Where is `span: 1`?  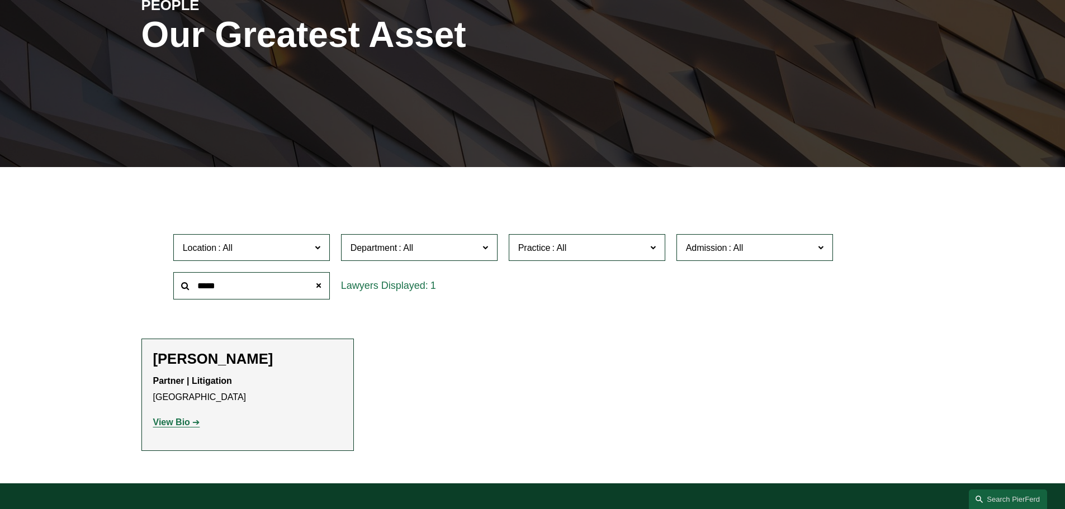
span: 1 is located at coordinates (433, 286).